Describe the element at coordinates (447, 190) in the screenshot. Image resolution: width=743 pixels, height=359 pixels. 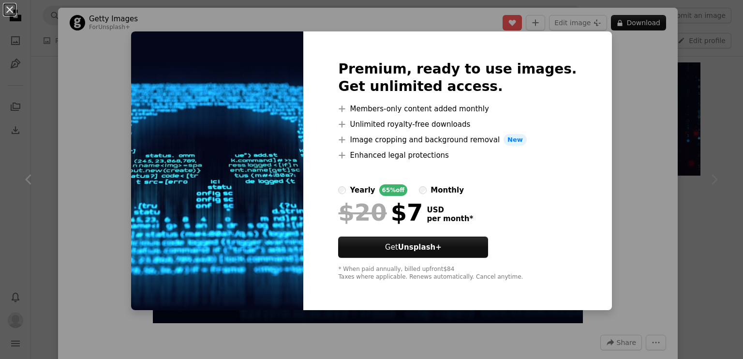
I see `div: monthly` at that location.